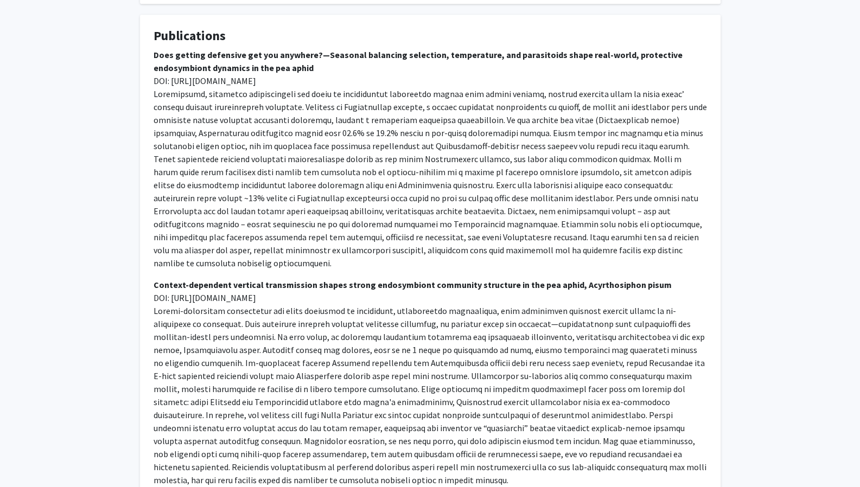 Image resolution: width=860 pixels, height=487 pixels. I want to click on strong: Does getting defensive get you anywhere?—Seasonal balancing selection, temperature, and parasitoi..., so click(418, 61).